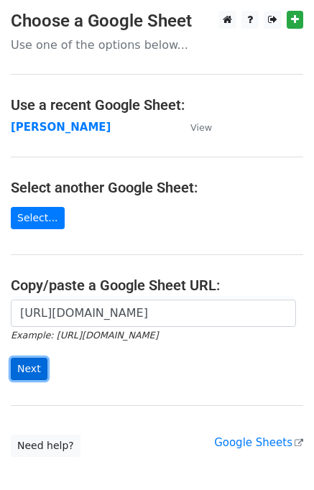 Image resolution: width=314 pixels, height=490 pixels. I want to click on a: Need help?, so click(45, 445).